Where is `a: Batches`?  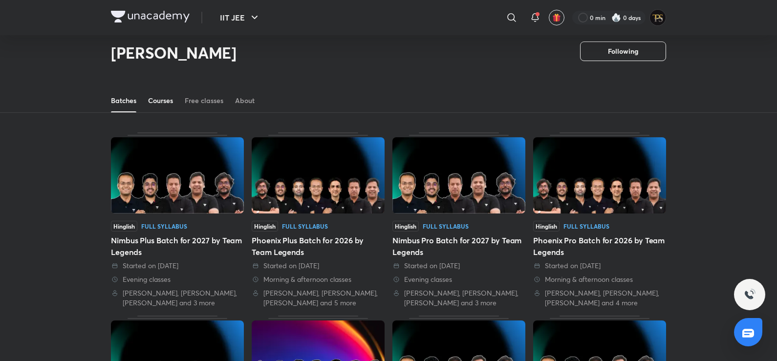 a: Batches is located at coordinates (124, 101).